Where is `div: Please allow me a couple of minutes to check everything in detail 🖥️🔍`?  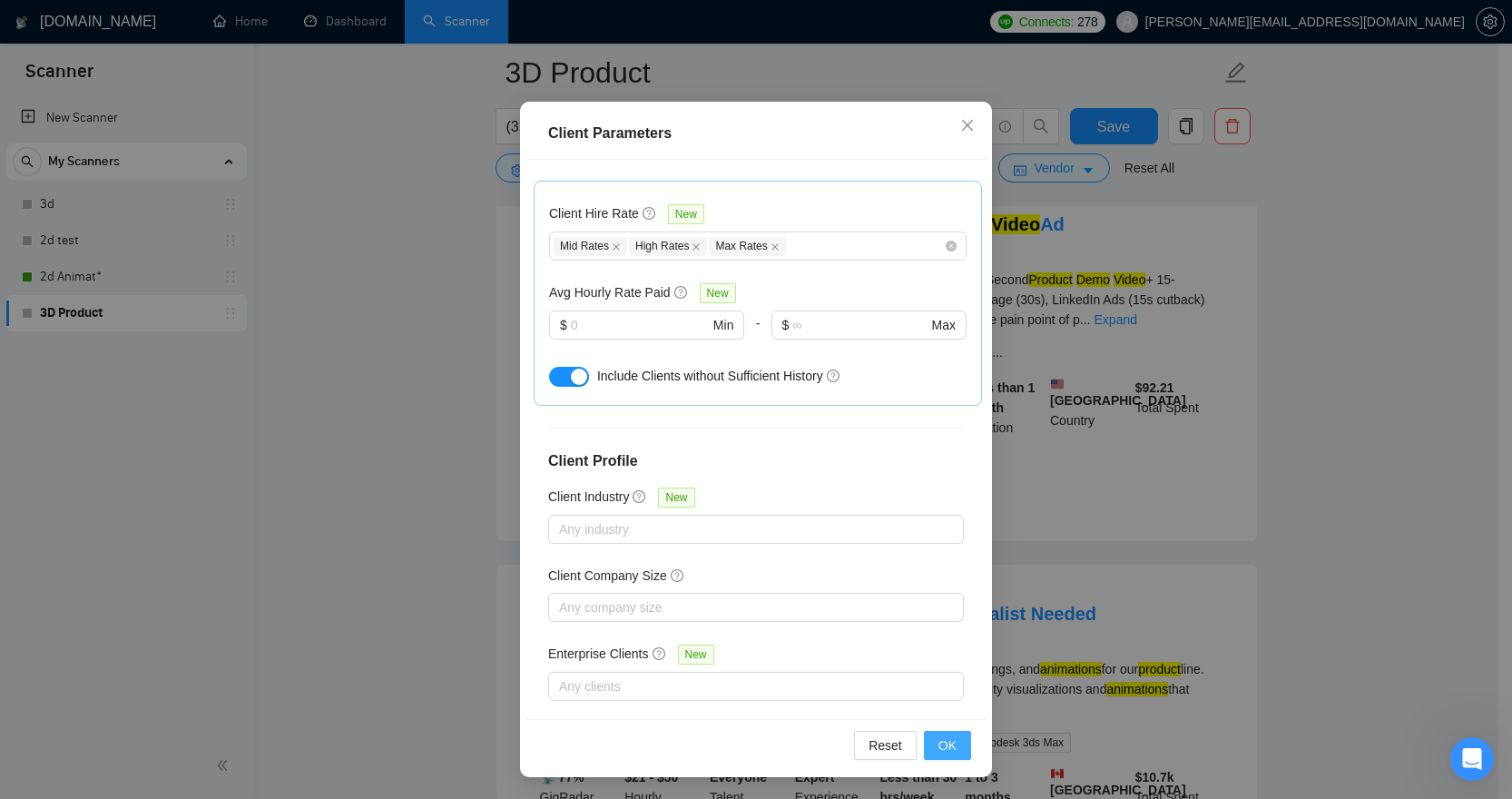
div: Please allow me a couple of minutes to check everything in detail 🖥️🔍 is located at coordinates (156, 372).